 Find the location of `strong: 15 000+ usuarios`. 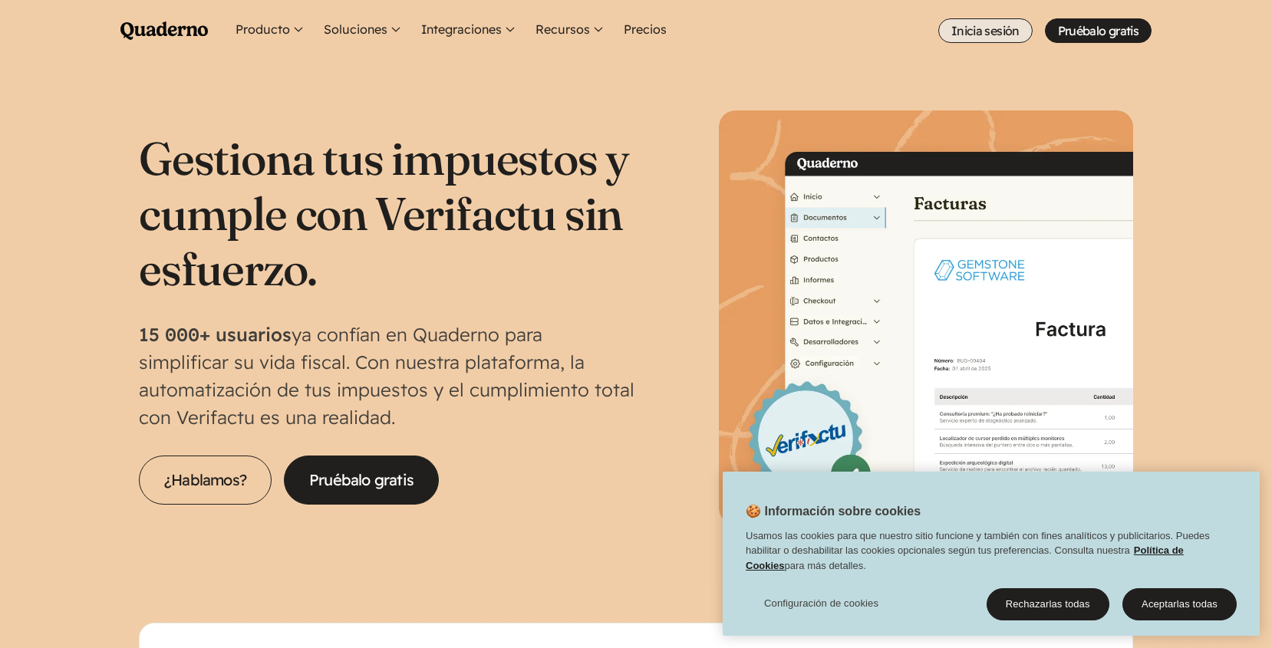

strong: 15 000+ usuarios is located at coordinates (215, 334).